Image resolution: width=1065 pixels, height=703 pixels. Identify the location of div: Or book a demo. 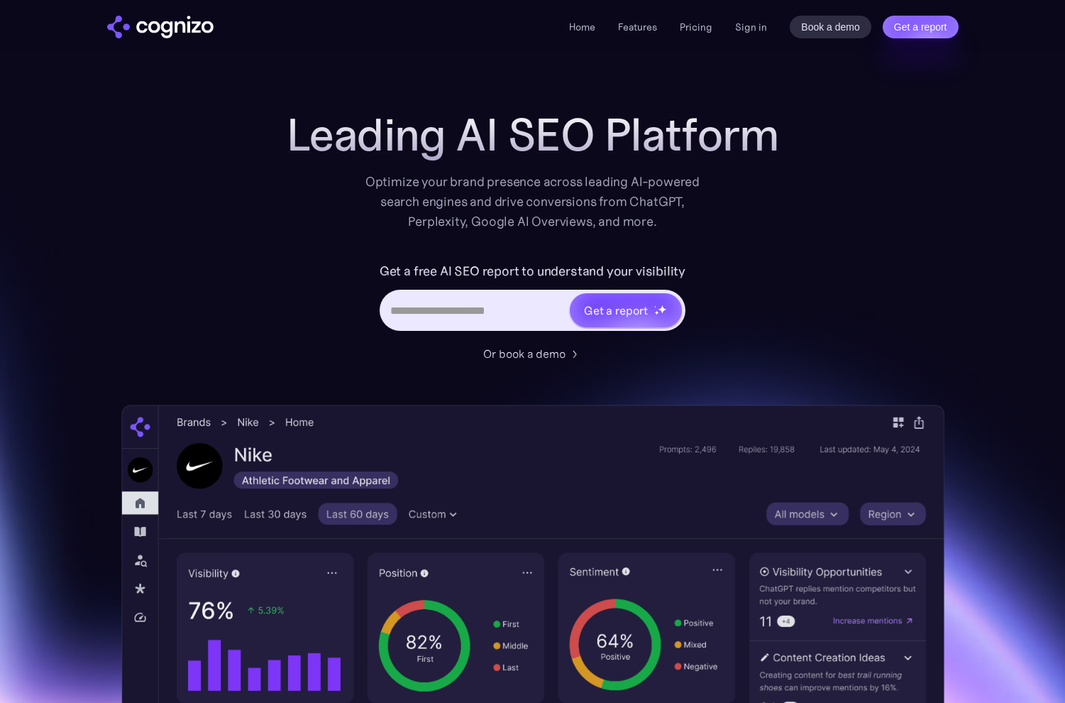
(524, 353).